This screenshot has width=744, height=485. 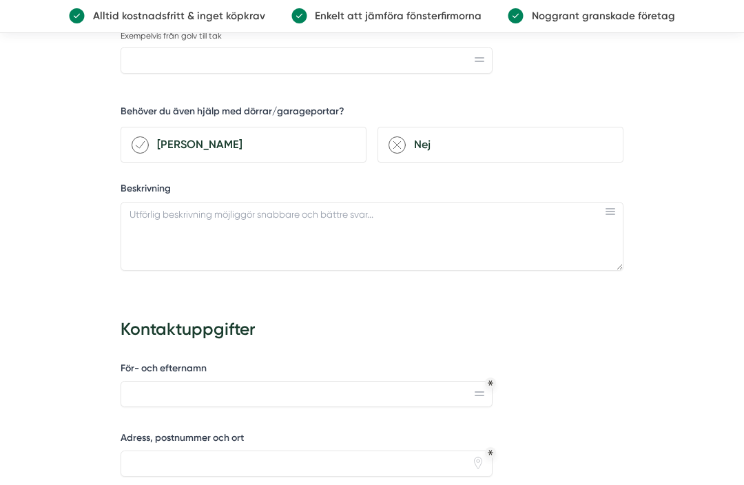 I want to click on h3: Kontaktuppgifter, so click(x=372, y=331).